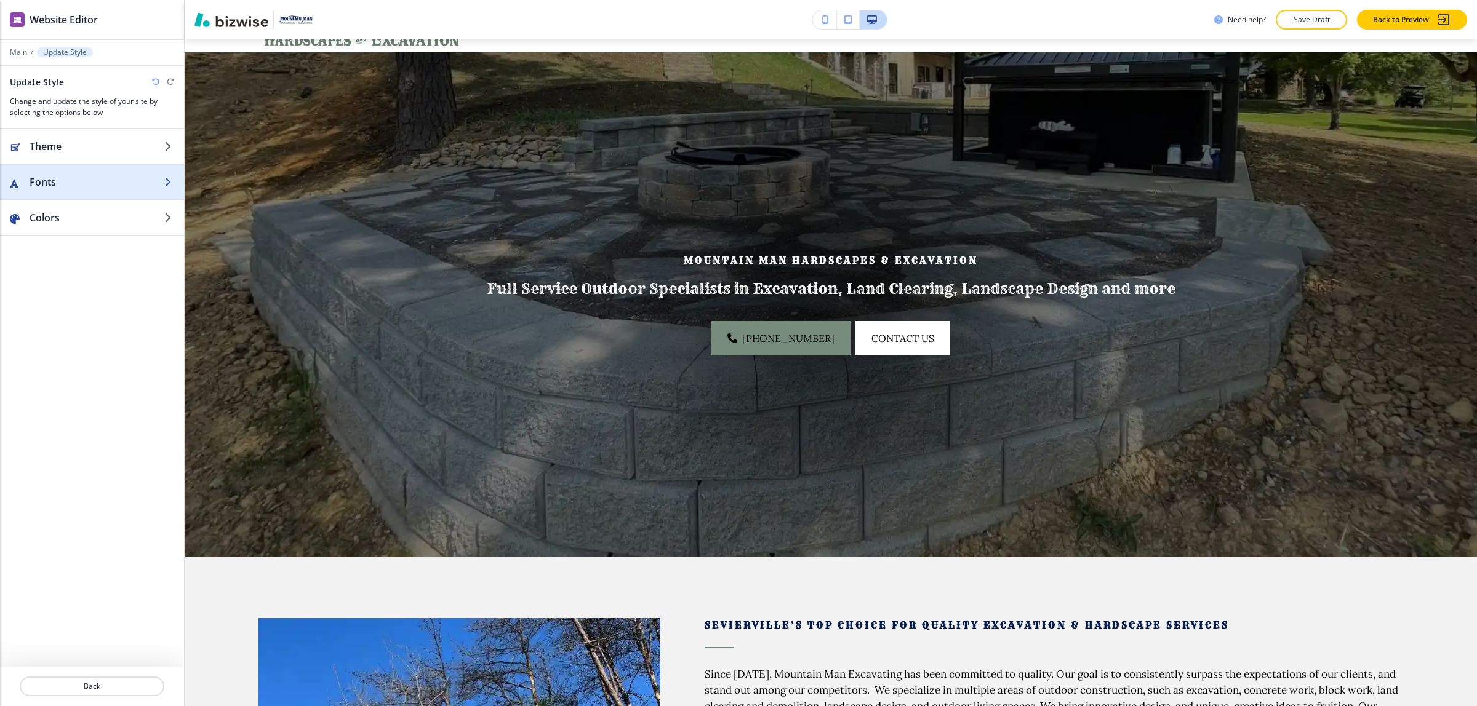 The image size is (1477, 706). I want to click on p: Full Service Outdoor Specialists in Excavation, Land Clearing, Landscape Design and more, so click(831, 289).